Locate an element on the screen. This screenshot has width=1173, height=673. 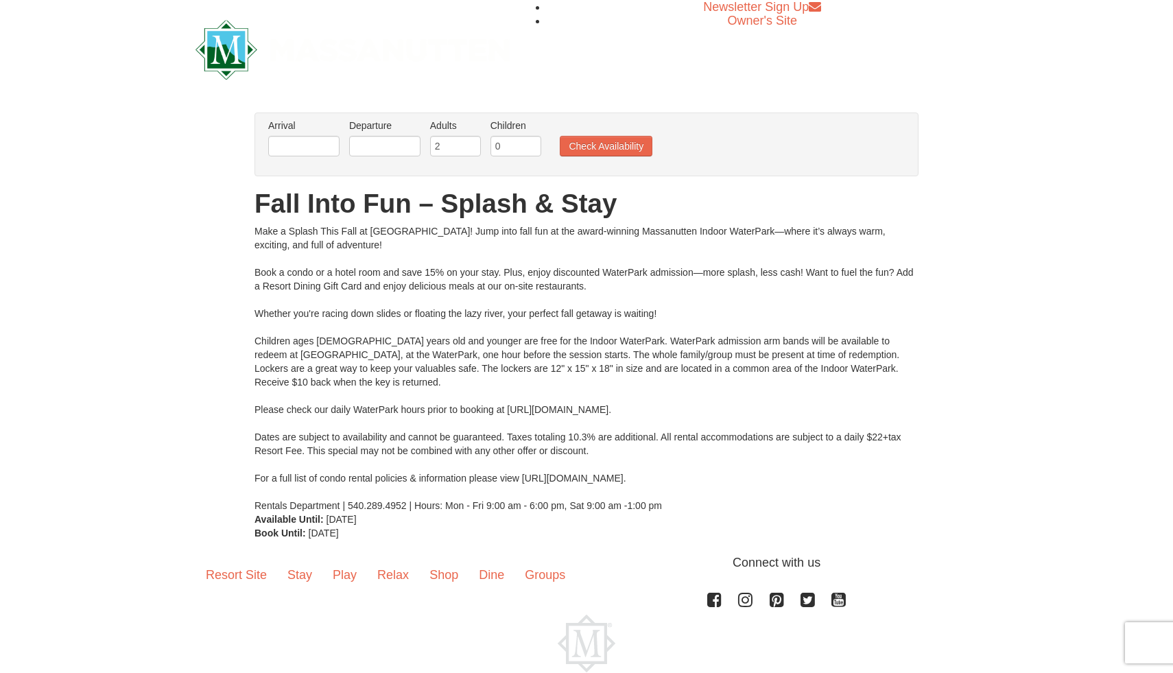
a: Owner's Site is located at coordinates (762, 21).